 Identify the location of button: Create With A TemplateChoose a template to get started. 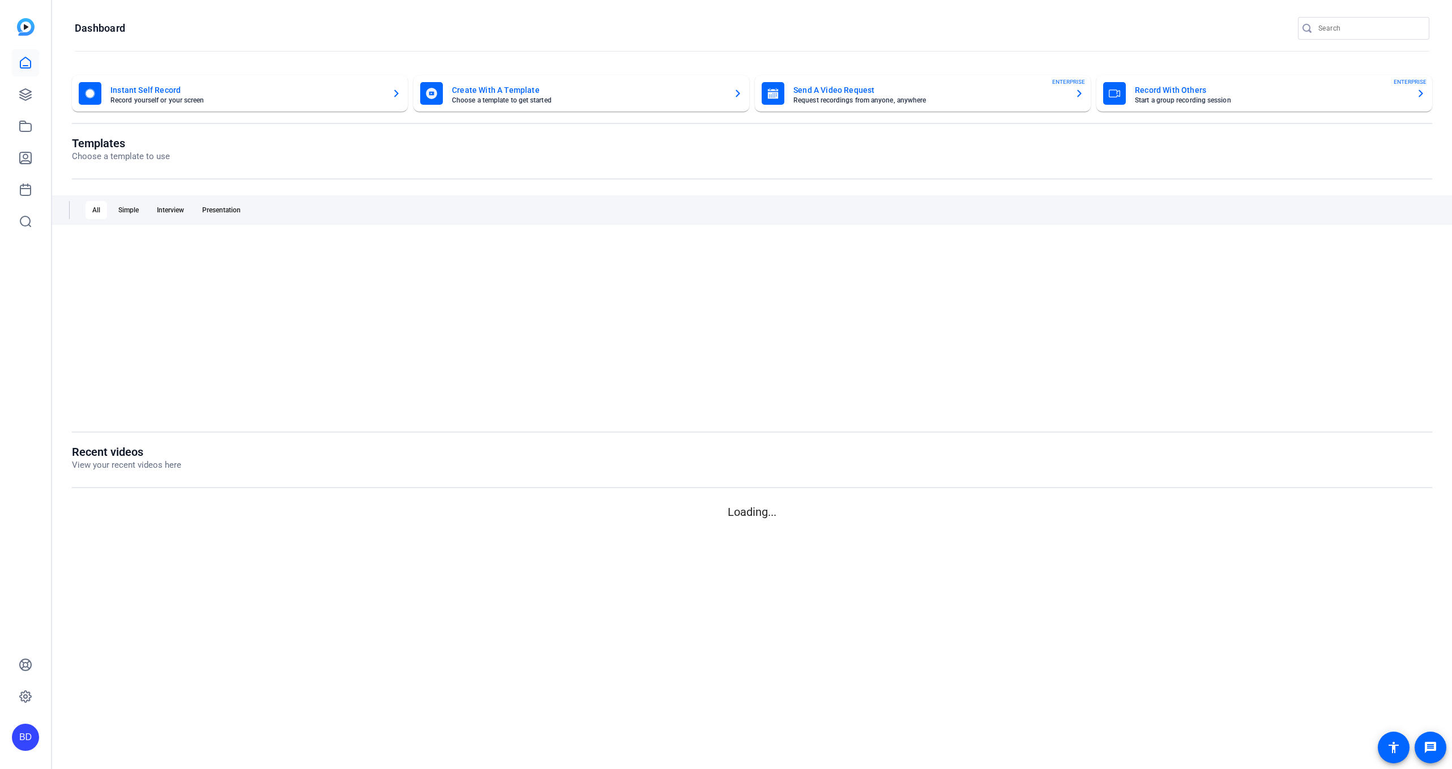
(581, 93).